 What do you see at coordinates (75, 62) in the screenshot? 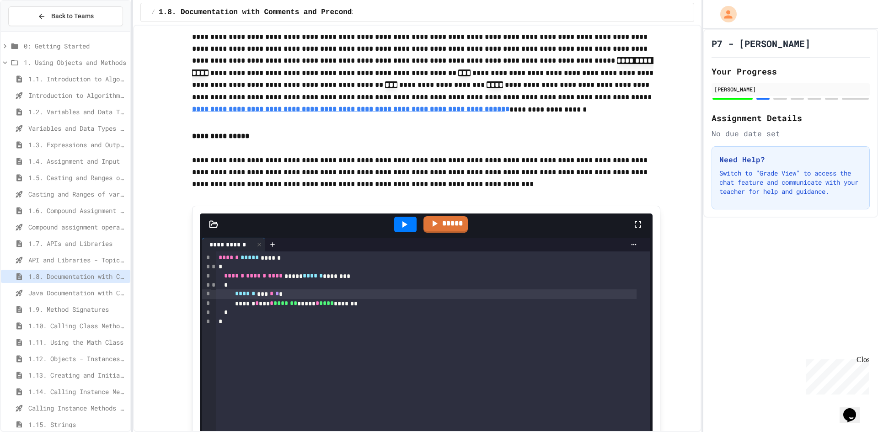
I see `span: 1. Using Objects and Methods` at bounding box center [75, 62].